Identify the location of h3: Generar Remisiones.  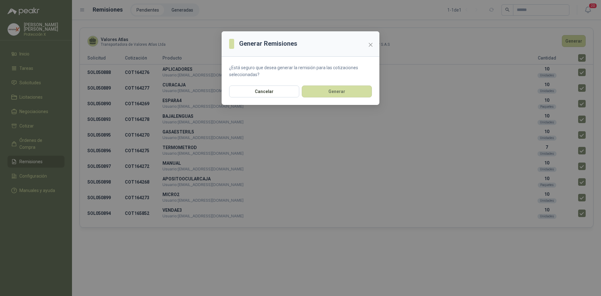
(268, 44).